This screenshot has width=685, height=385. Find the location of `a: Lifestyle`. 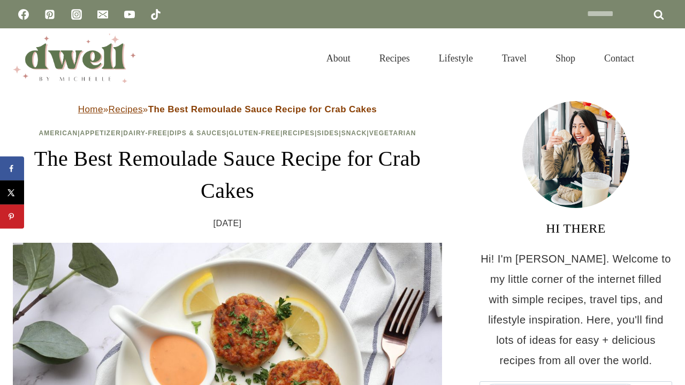

a: Lifestyle is located at coordinates (456, 58).